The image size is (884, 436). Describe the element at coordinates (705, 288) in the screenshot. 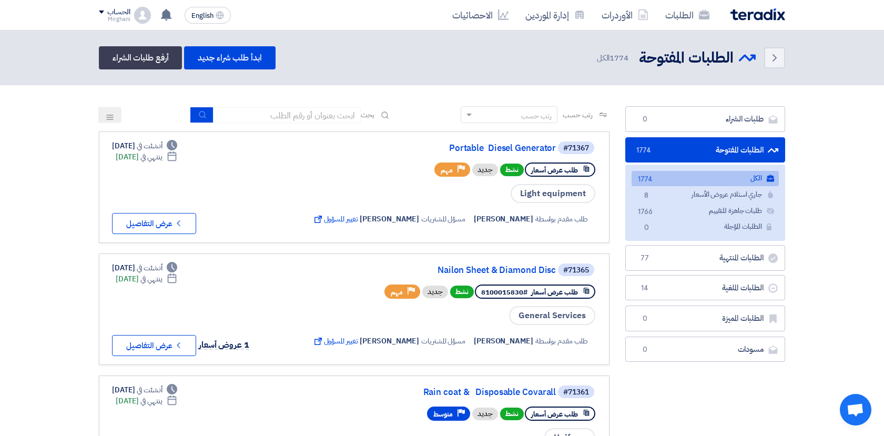

I see `a: الطلبات الملغية14` at that location.